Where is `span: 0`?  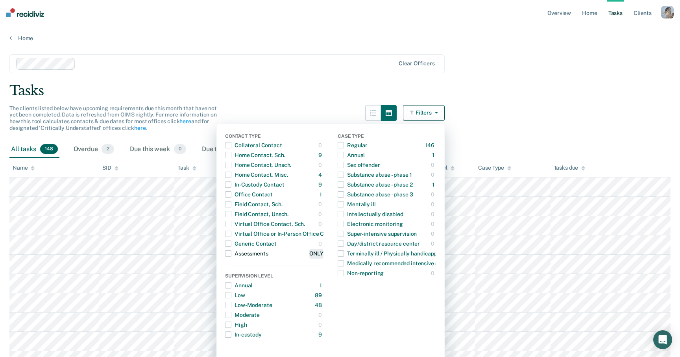
span: 0 is located at coordinates (180, 149).